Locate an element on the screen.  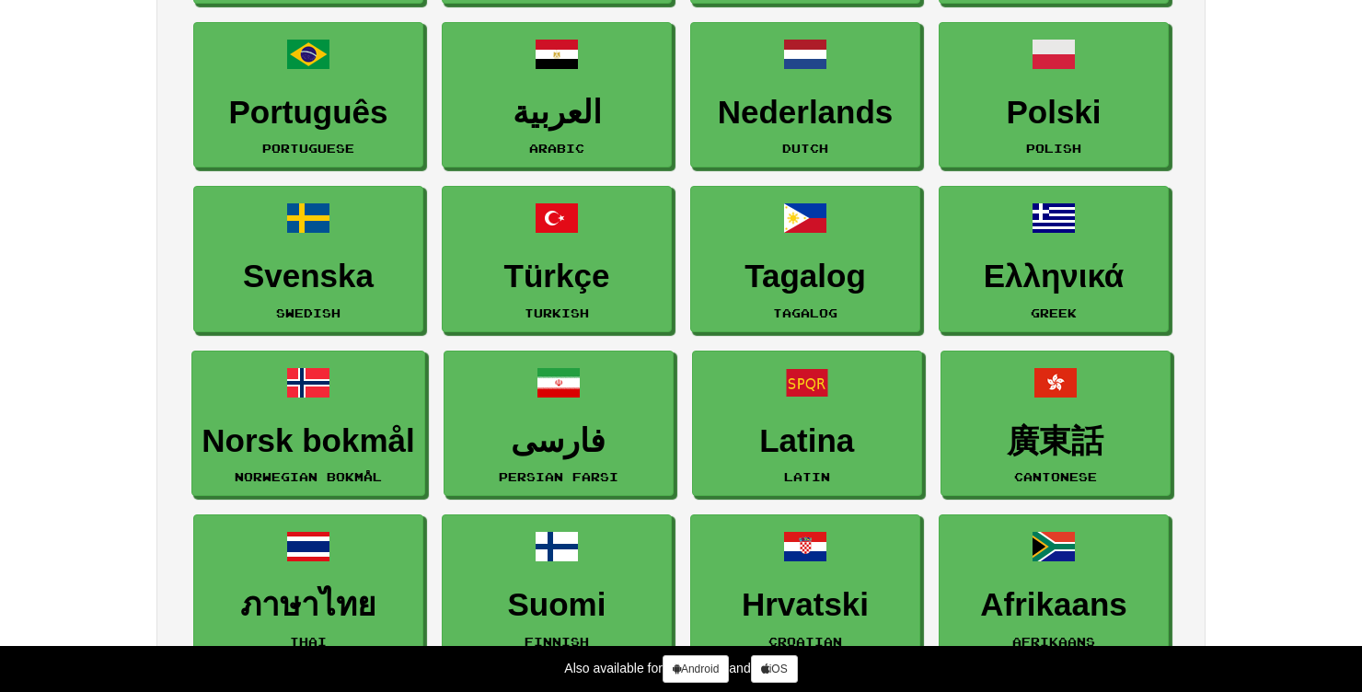
h3: Hrvatski is located at coordinates (805, 605).